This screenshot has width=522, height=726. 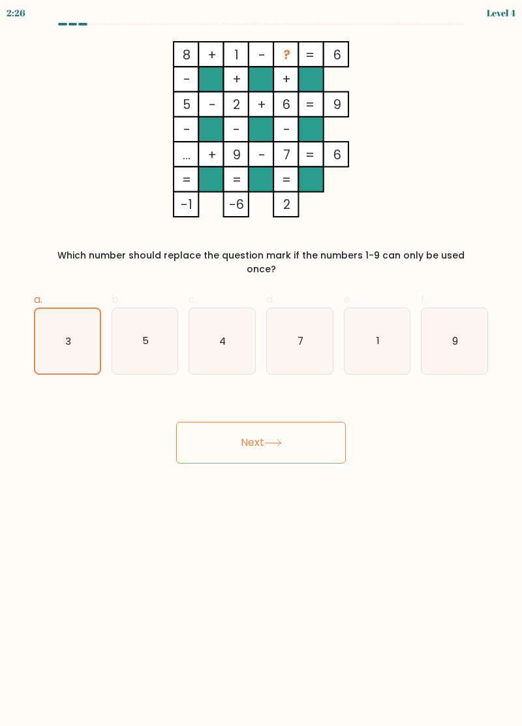 What do you see at coordinates (270, 299) in the screenshot?
I see `span: d.` at bounding box center [270, 299].